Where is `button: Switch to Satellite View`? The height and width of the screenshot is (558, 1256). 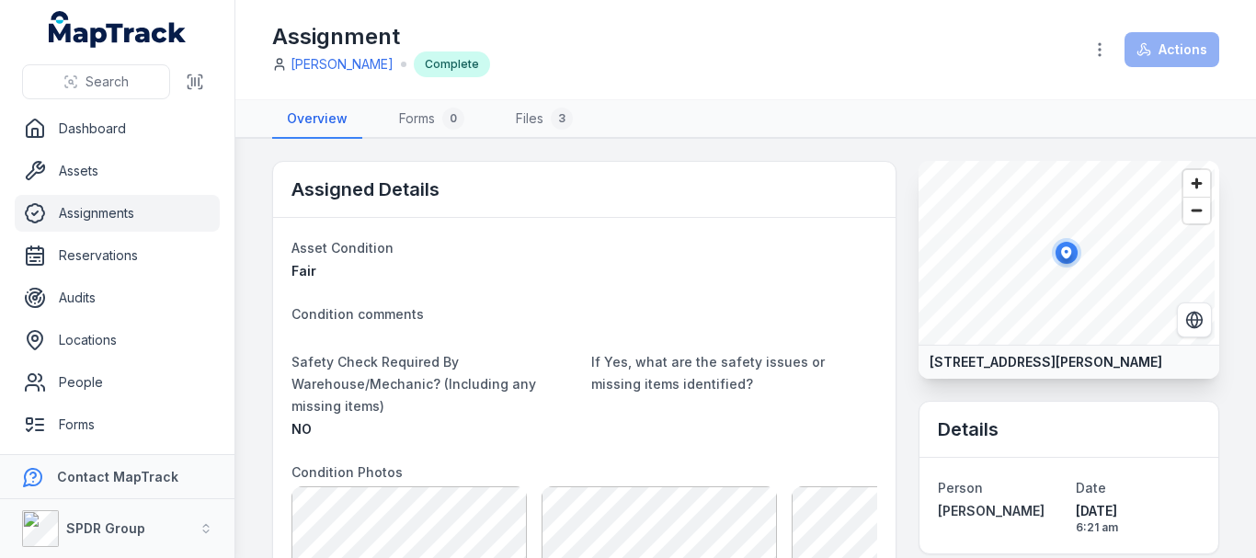 button: Switch to Satellite View is located at coordinates (1194, 320).